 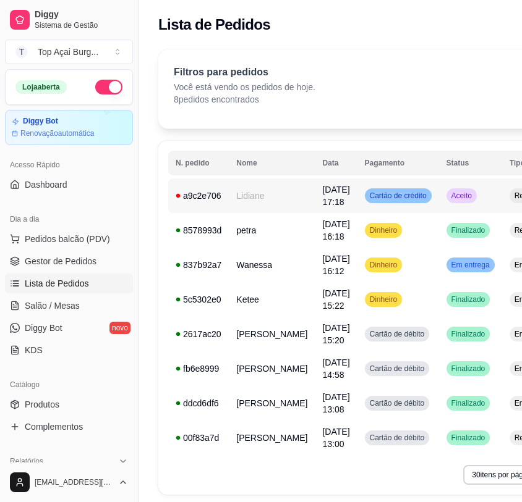 I want to click on th: Data, so click(x=336, y=163).